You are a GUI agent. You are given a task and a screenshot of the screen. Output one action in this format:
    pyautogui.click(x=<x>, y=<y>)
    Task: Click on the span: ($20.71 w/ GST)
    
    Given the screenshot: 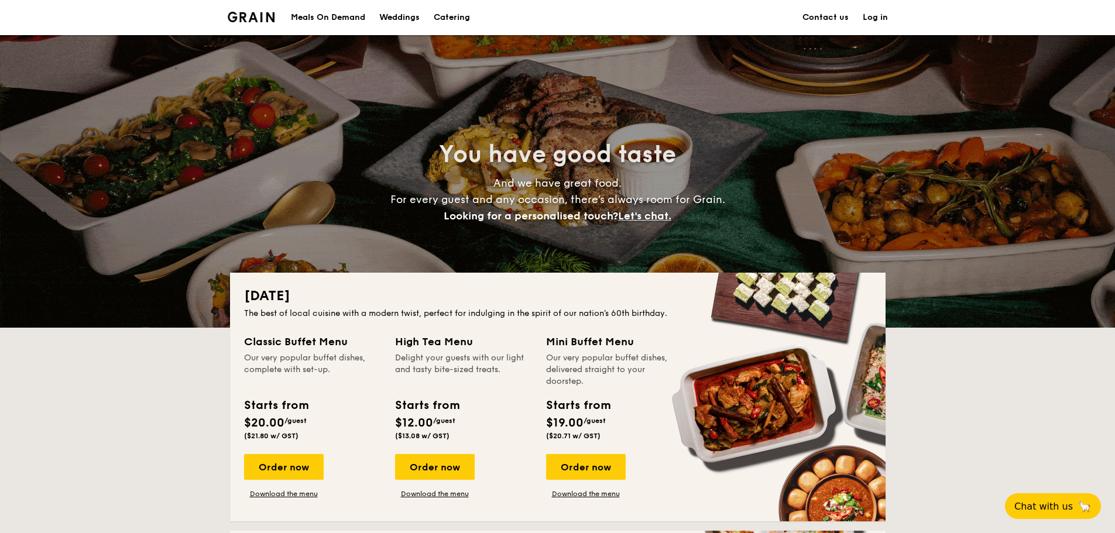 What is the action you would take?
    pyautogui.click(x=573, y=436)
    